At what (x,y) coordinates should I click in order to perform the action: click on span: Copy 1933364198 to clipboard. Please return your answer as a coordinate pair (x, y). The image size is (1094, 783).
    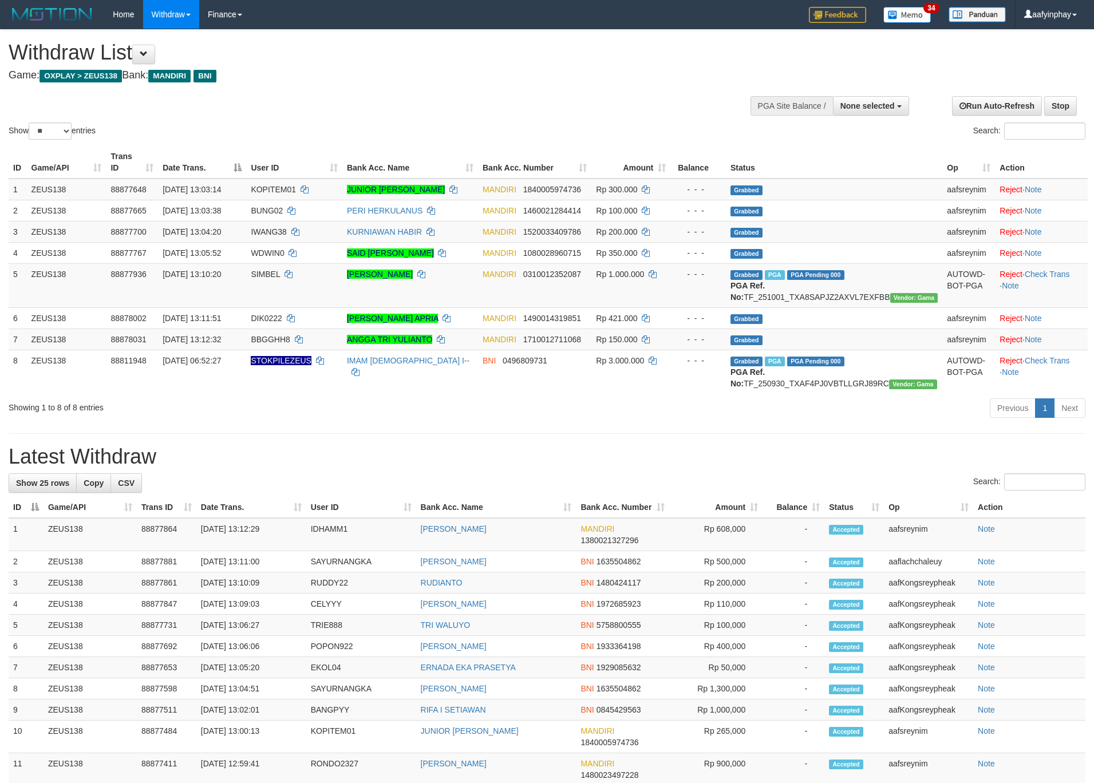
    Looking at the image, I should click on (619, 646).